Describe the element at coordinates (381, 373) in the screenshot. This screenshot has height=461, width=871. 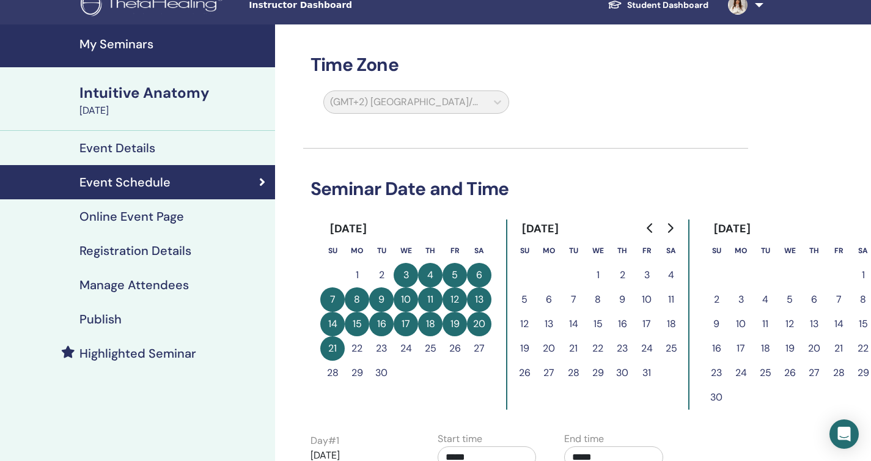
I see `button: 30` at that location.